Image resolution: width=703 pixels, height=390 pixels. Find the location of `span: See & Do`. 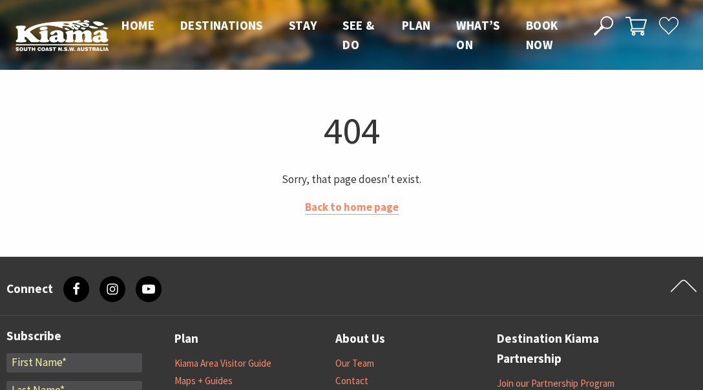

span: See & Do is located at coordinates (358, 35).